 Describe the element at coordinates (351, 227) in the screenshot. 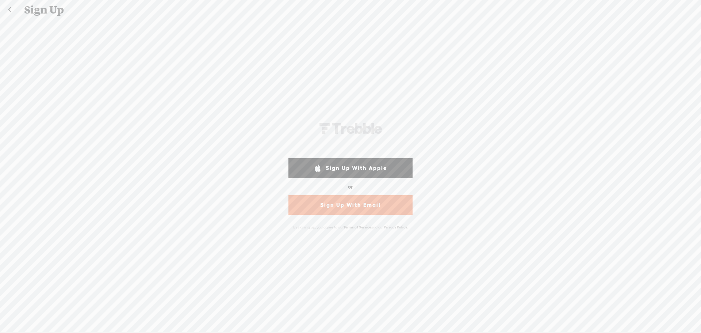

I see `div: By signing up, you agree to our and our .` at that location.